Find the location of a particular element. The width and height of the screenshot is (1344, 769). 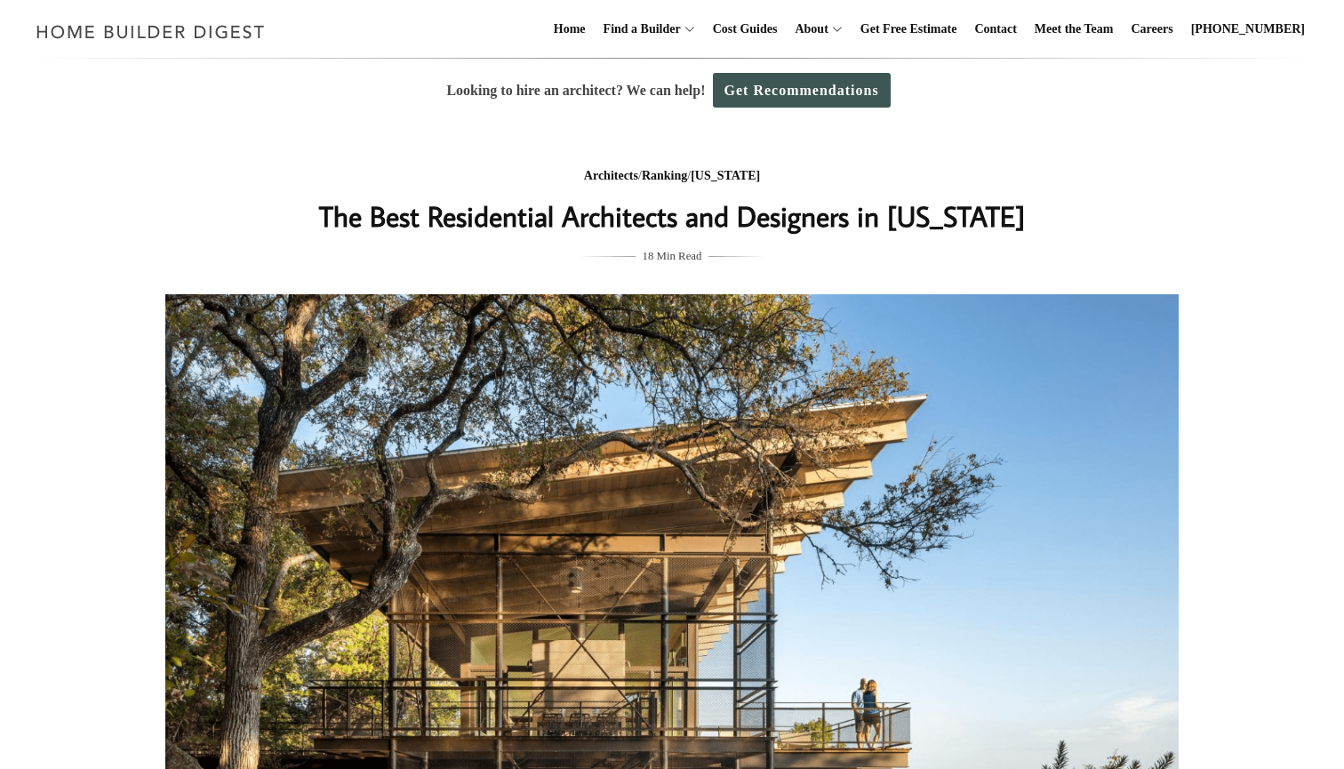

a: Find a Builder is located at coordinates (638, 29).